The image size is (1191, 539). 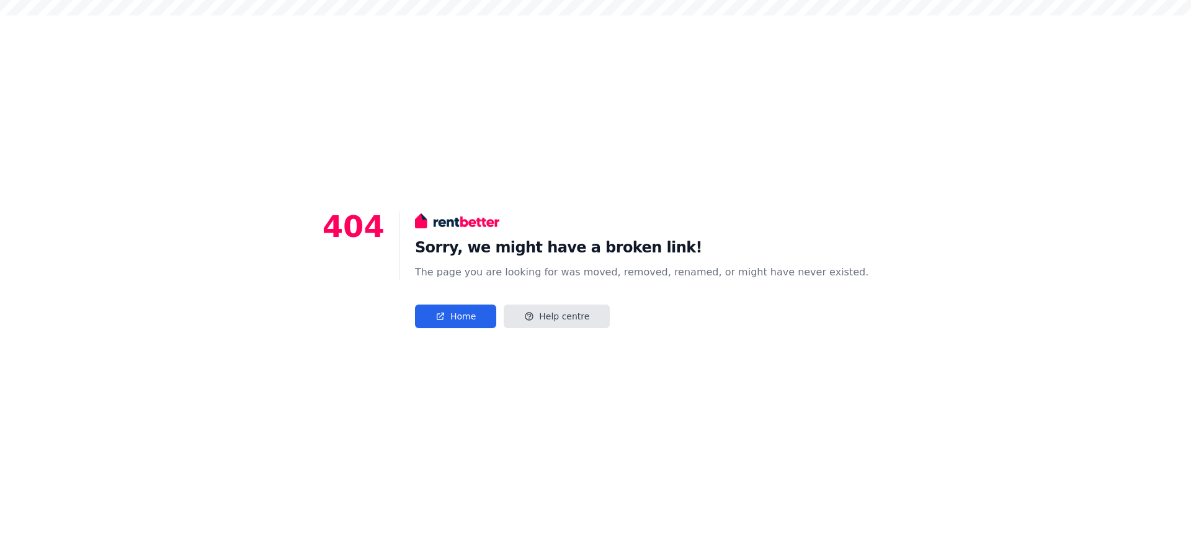 What do you see at coordinates (354, 270) in the screenshot?
I see `p: 404` at bounding box center [354, 270].